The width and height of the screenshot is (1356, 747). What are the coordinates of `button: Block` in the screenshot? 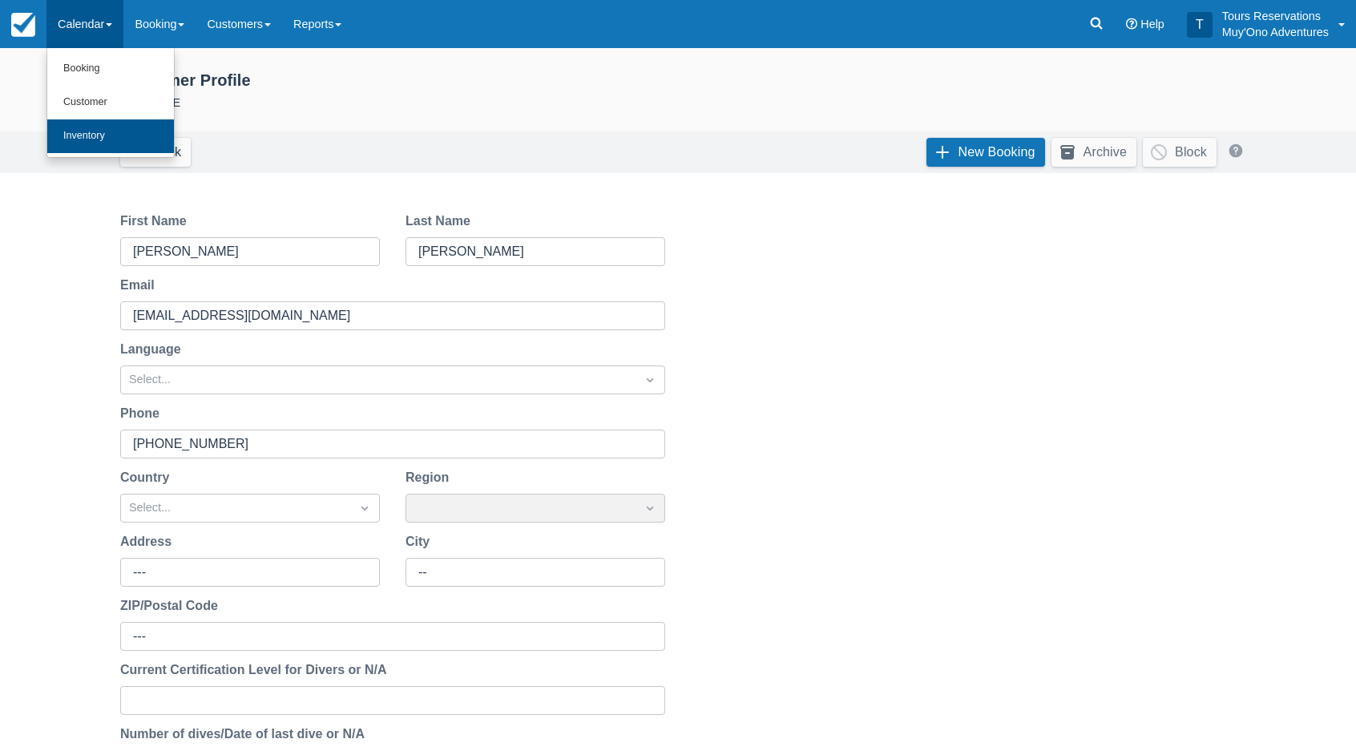 It's located at (1179, 152).